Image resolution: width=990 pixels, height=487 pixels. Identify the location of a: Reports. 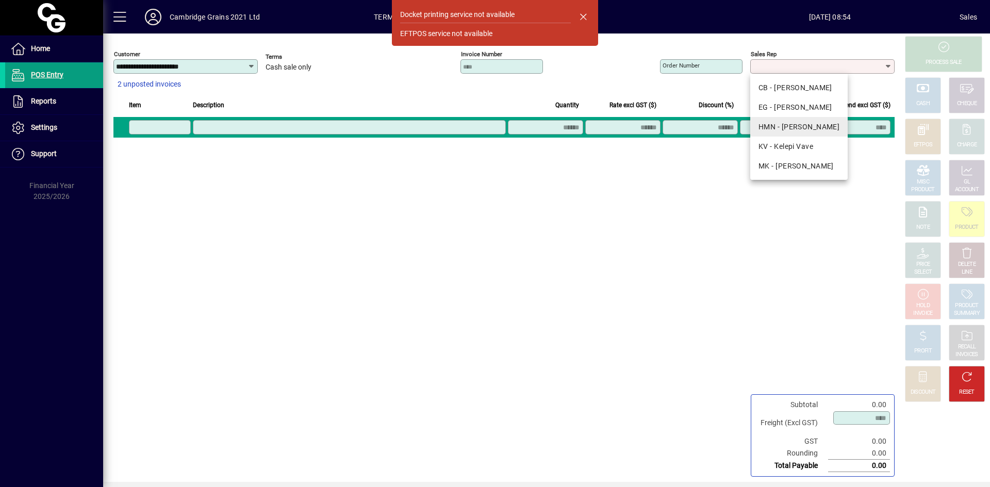
(54, 102).